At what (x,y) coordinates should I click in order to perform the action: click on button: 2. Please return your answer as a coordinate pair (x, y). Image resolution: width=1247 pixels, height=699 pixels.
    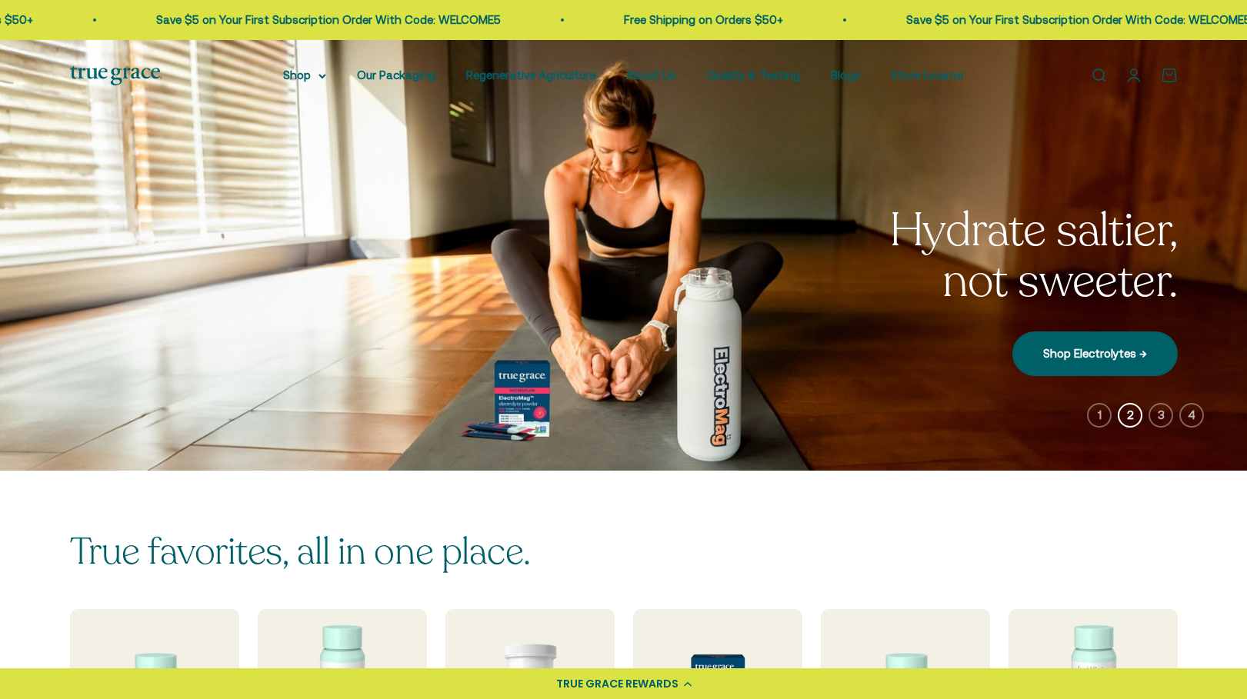
    Looking at the image, I should click on (1130, 415).